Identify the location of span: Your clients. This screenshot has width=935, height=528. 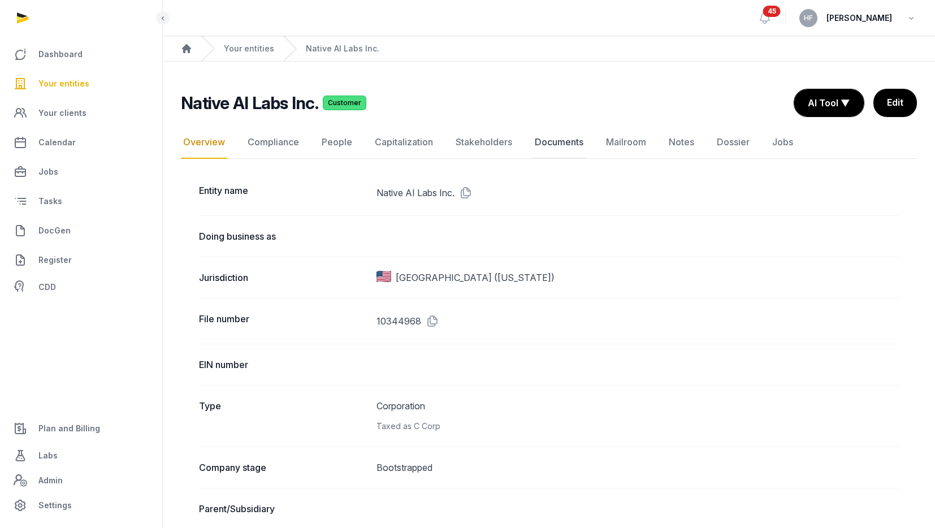
(62, 113).